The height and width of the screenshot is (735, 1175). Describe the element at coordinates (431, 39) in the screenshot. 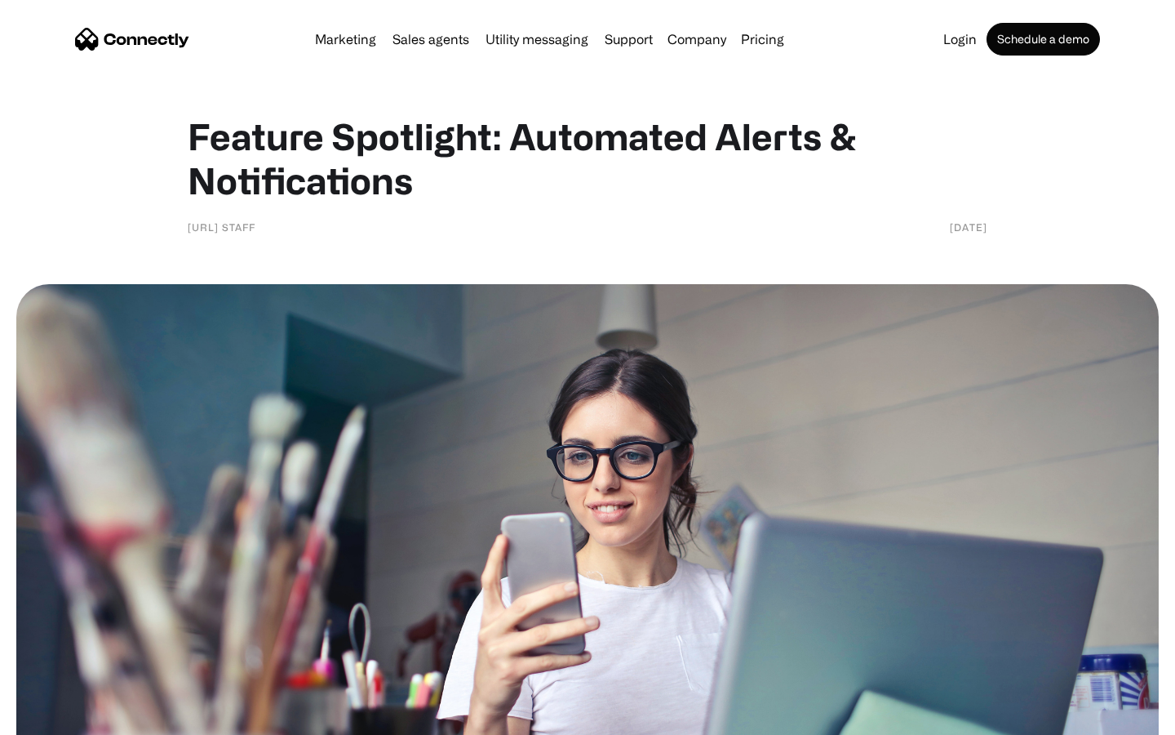

I see `a: Sales agents` at that location.